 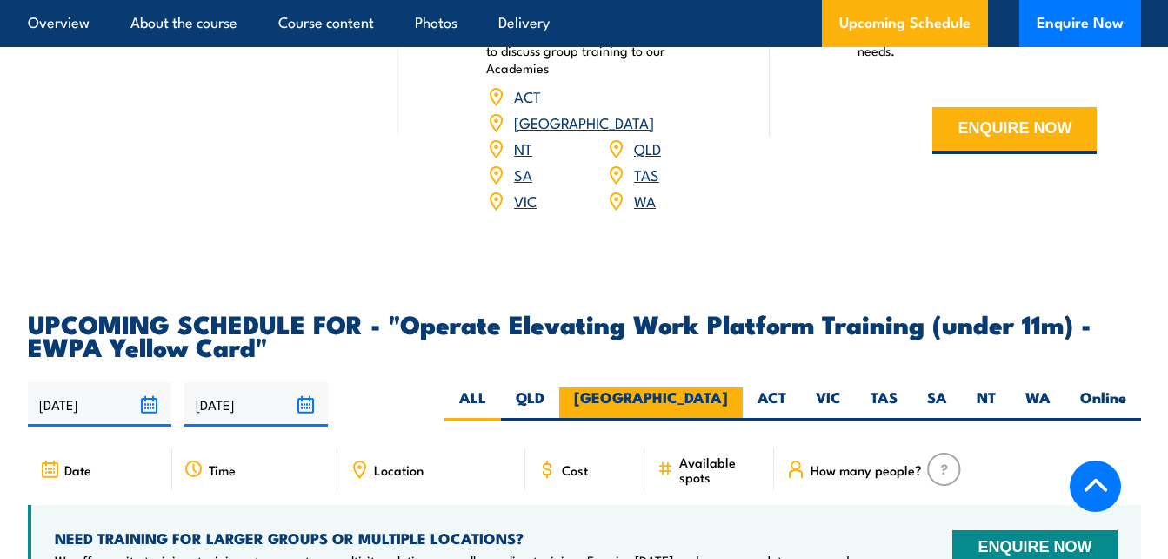 I want to click on span: Location, so click(x=398, y=469).